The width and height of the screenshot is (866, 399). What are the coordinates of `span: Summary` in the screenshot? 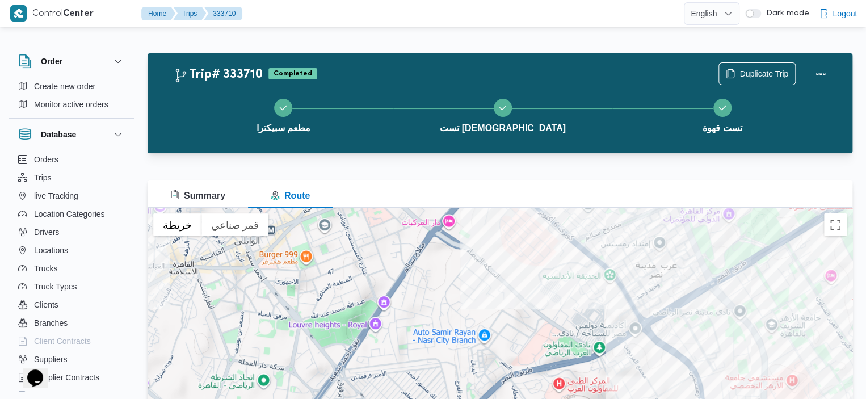 It's located at (197, 195).